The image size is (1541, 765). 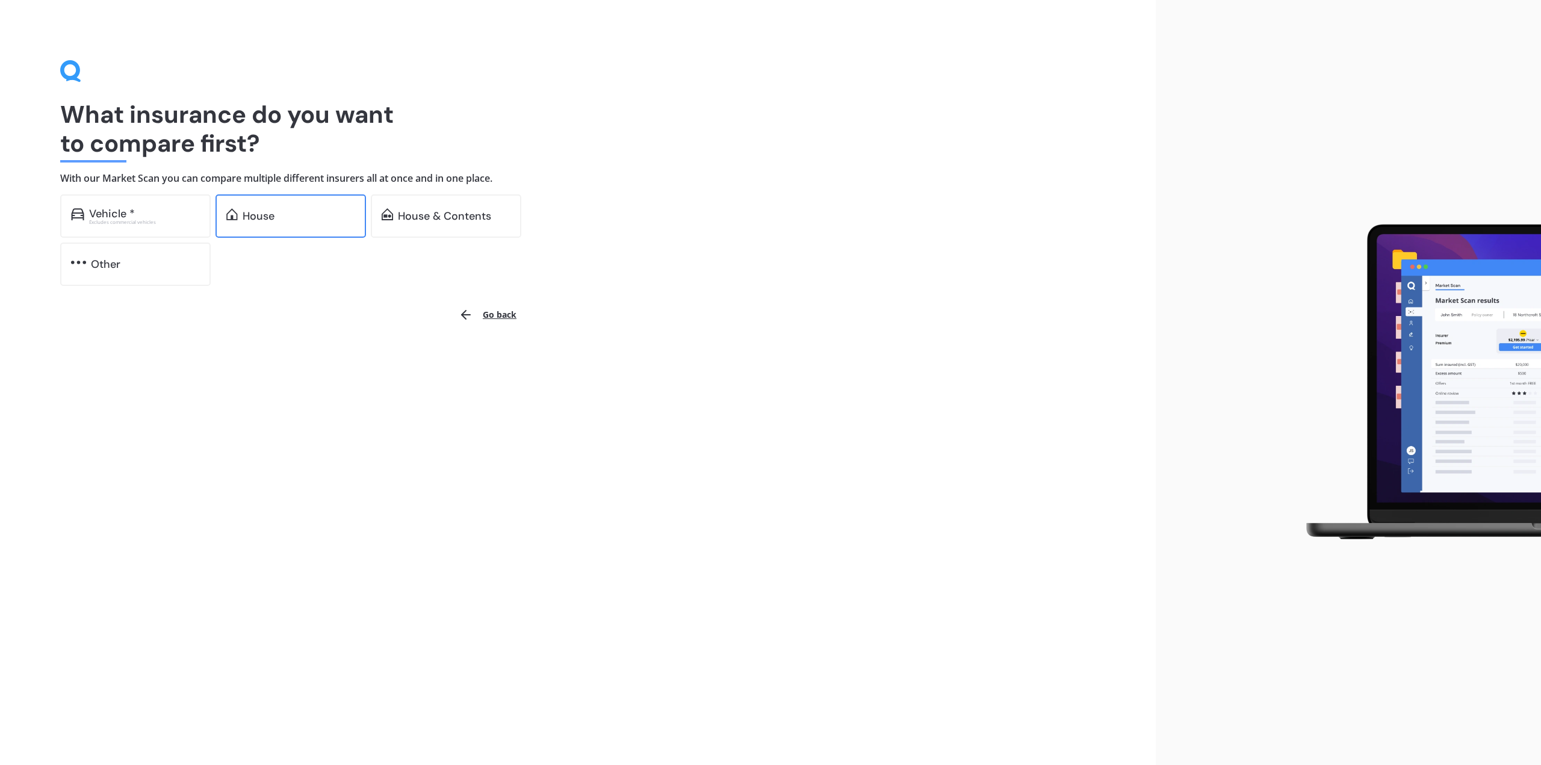 I want to click on h4: With our Market Scan you can compare multiple different insurers all at once and in one place., so click(x=578, y=178).